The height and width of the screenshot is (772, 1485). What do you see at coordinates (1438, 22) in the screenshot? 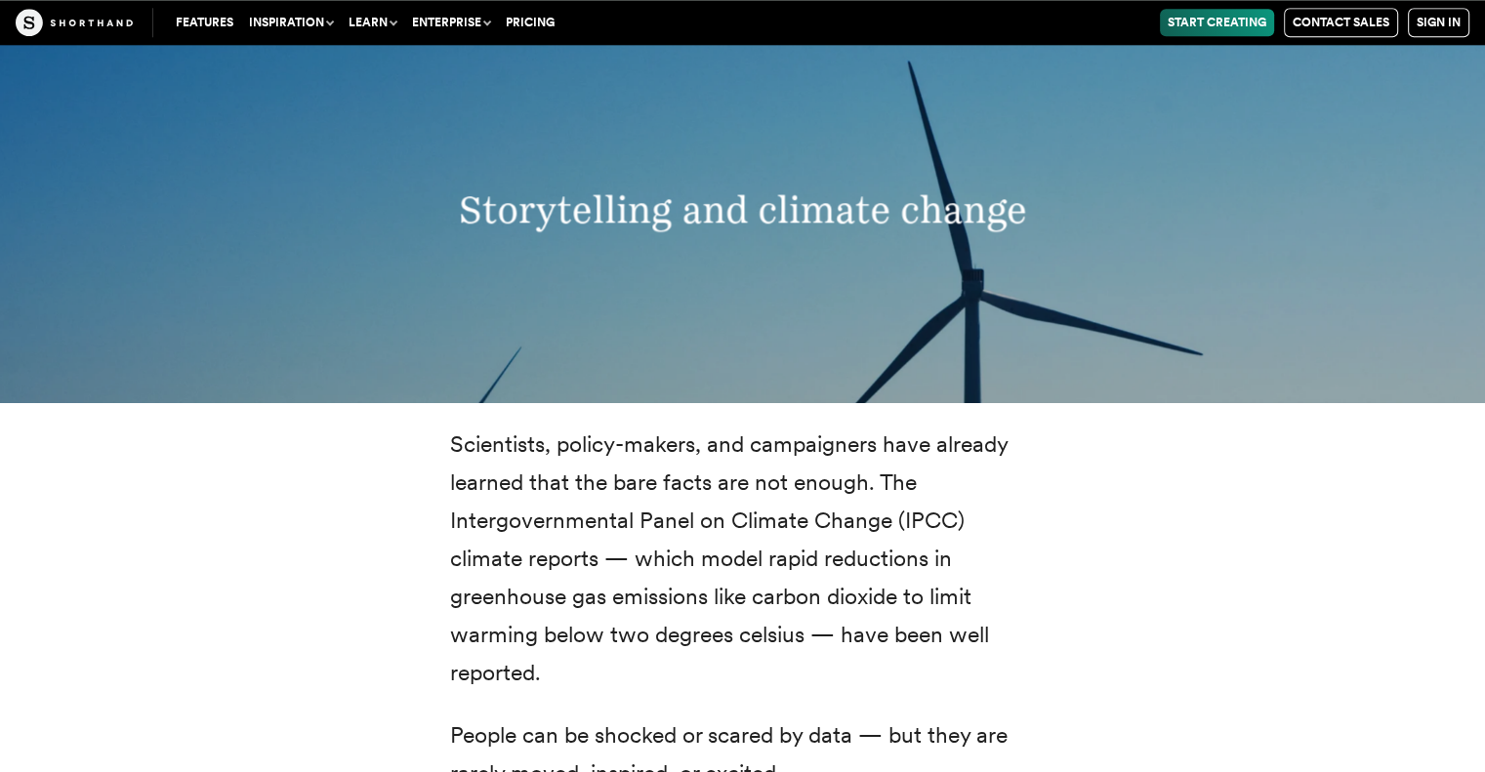
I see `a: Sign in` at bounding box center [1438, 22].